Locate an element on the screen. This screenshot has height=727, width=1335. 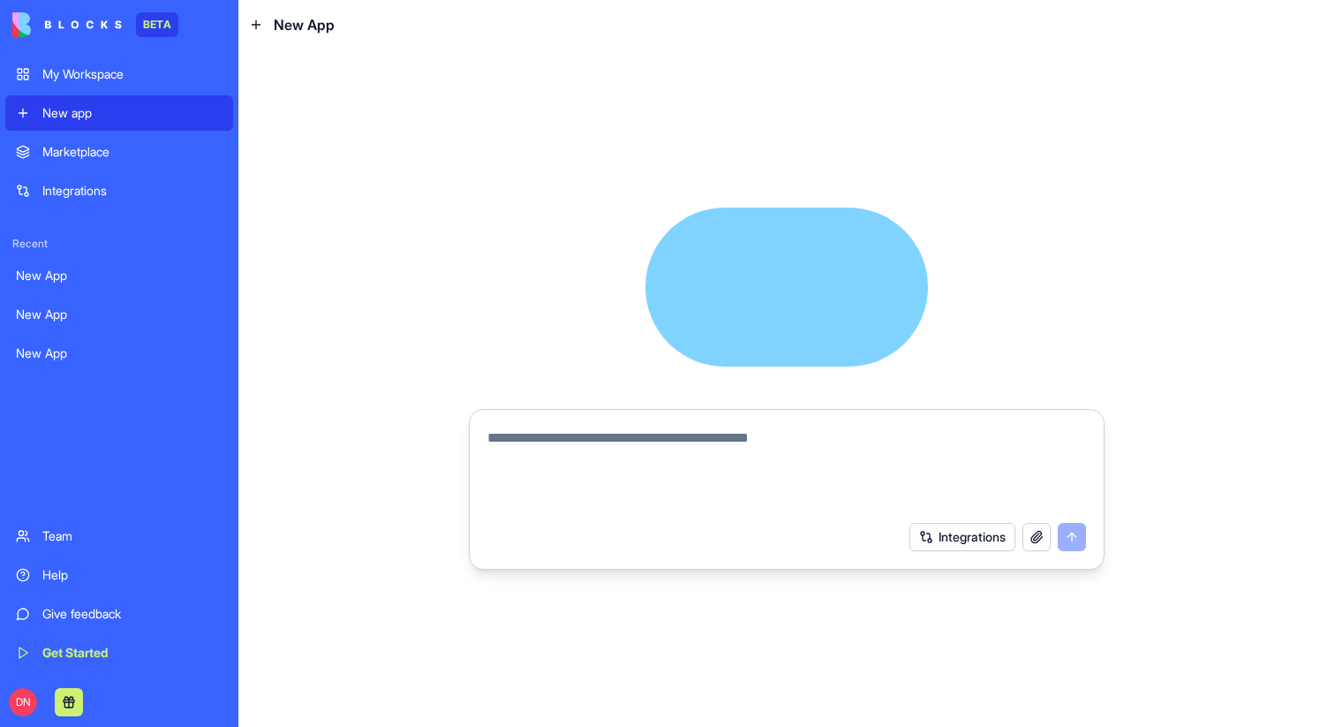
button: Integrations is located at coordinates (963, 537).